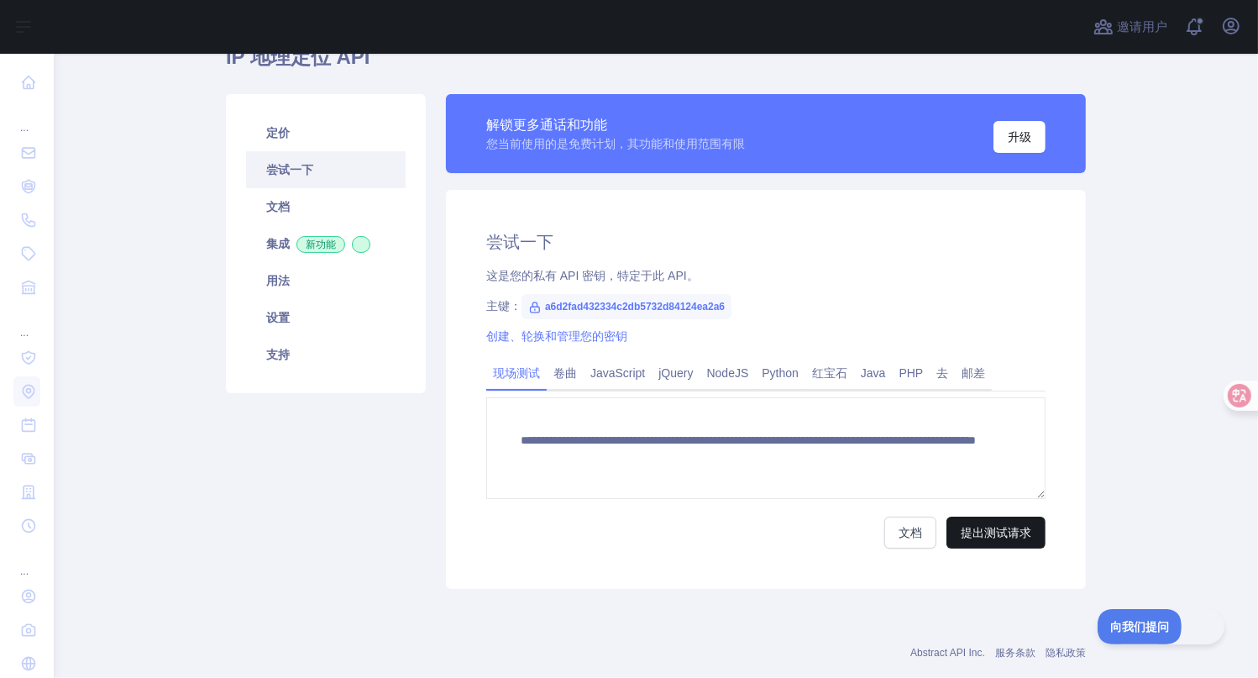 The height and width of the screenshot is (678, 1258). What do you see at coordinates (1015, 653) in the screenshot?
I see `font: 服务条款` at bounding box center [1015, 653].